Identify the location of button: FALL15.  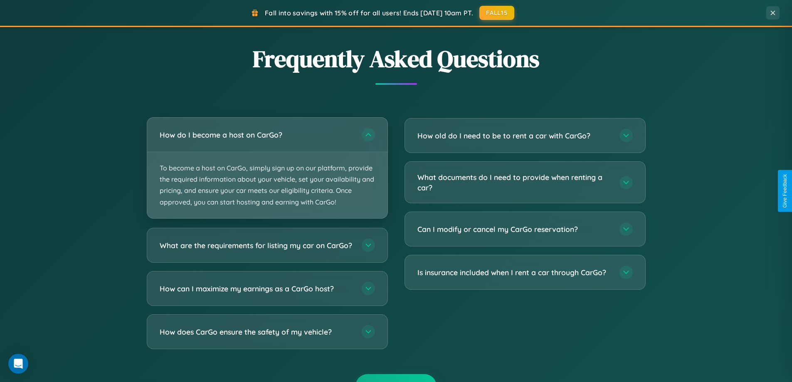
(497, 13).